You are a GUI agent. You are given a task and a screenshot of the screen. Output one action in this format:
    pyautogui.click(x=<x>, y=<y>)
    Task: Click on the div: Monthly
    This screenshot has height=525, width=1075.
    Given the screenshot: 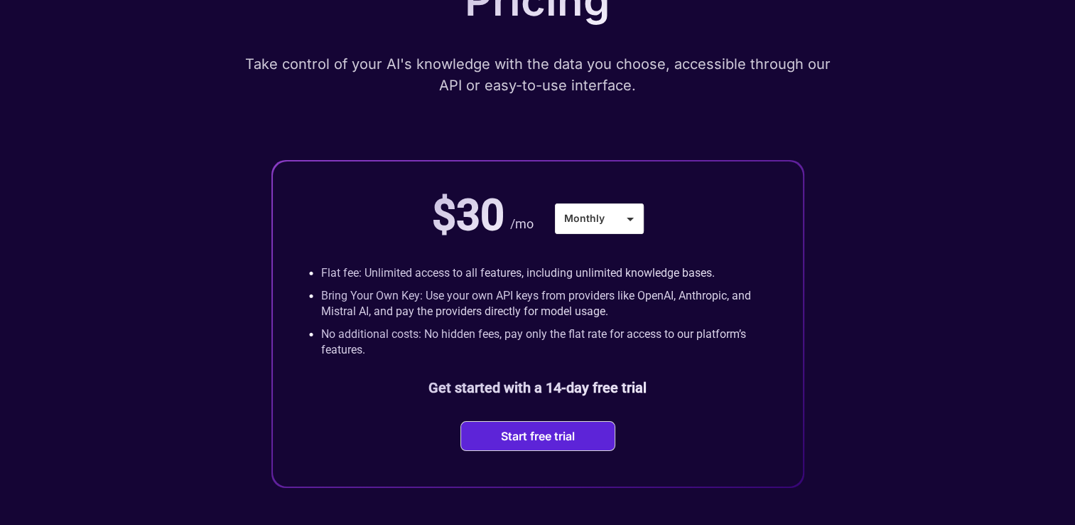 What is the action you would take?
    pyautogui.click(x=599, y=218)
    